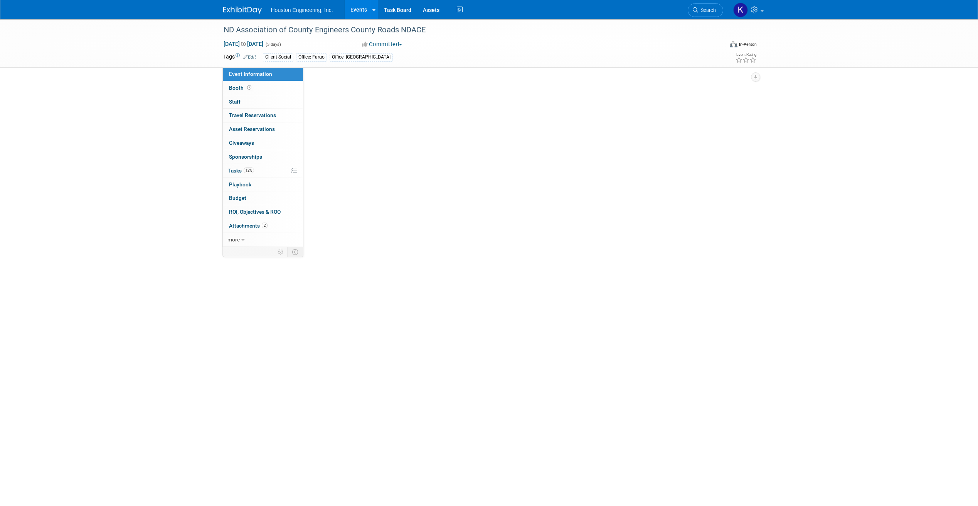 The height and width of the screenshot is (506, 978). Describe the element at coordinates (263, 143) in the screenshot. I see `a: Giveaways` at that location.